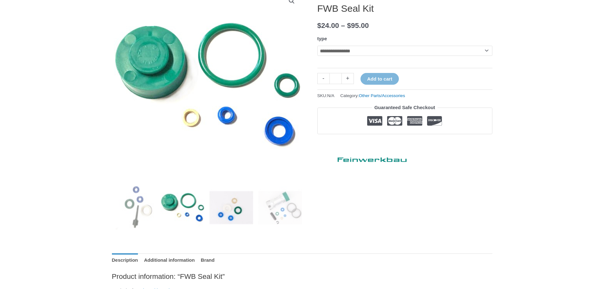 The height and width of the screenshot is (289, 604). Describe the element at coordinates (169, 260) in the screenshot. I see `a: Additional information` at that location.